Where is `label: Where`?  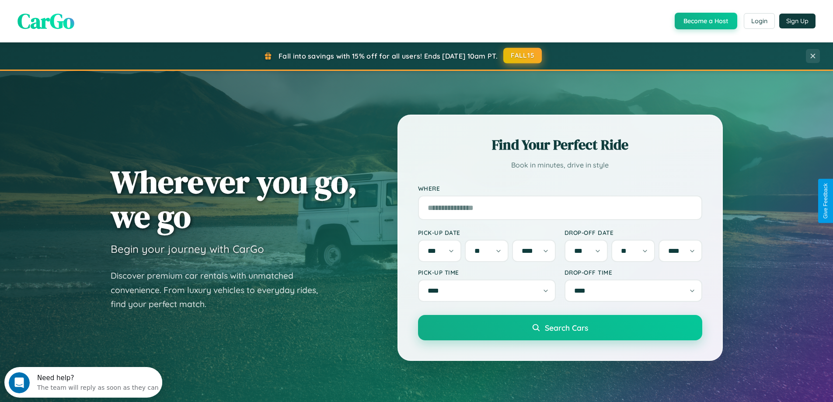
label: Where is located at coordinates (560, 188).